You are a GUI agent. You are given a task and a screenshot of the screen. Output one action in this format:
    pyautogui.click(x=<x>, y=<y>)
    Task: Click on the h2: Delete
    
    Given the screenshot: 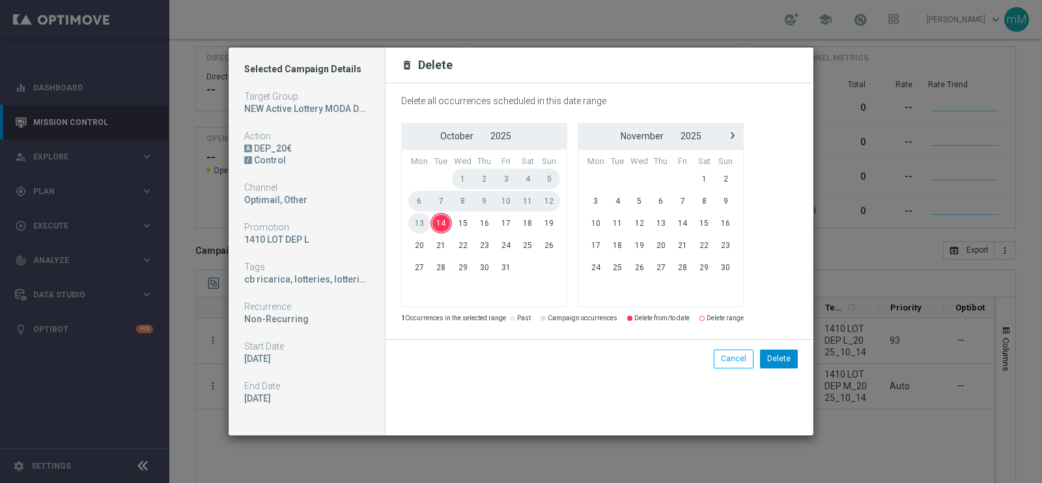 What is the action you would take?
    pyautogui.click(x=435, y=65)
    